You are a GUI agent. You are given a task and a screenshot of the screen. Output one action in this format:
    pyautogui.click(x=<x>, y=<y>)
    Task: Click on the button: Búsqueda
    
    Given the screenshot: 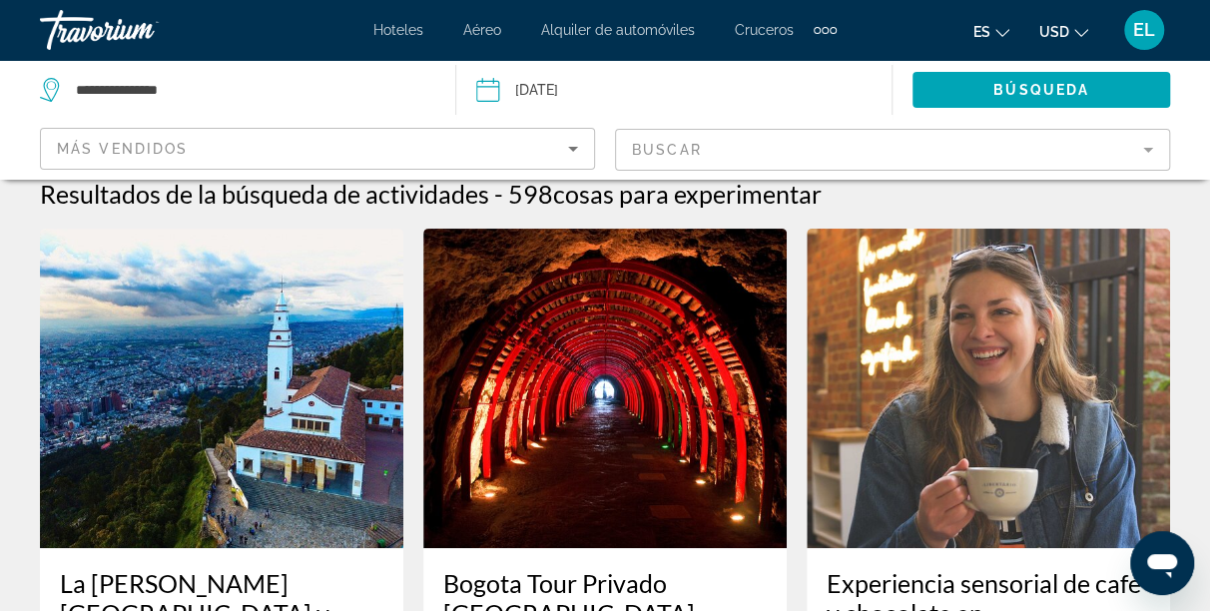 What is the action you would take?
    pyautogui.click(x=1041, y=90)
    